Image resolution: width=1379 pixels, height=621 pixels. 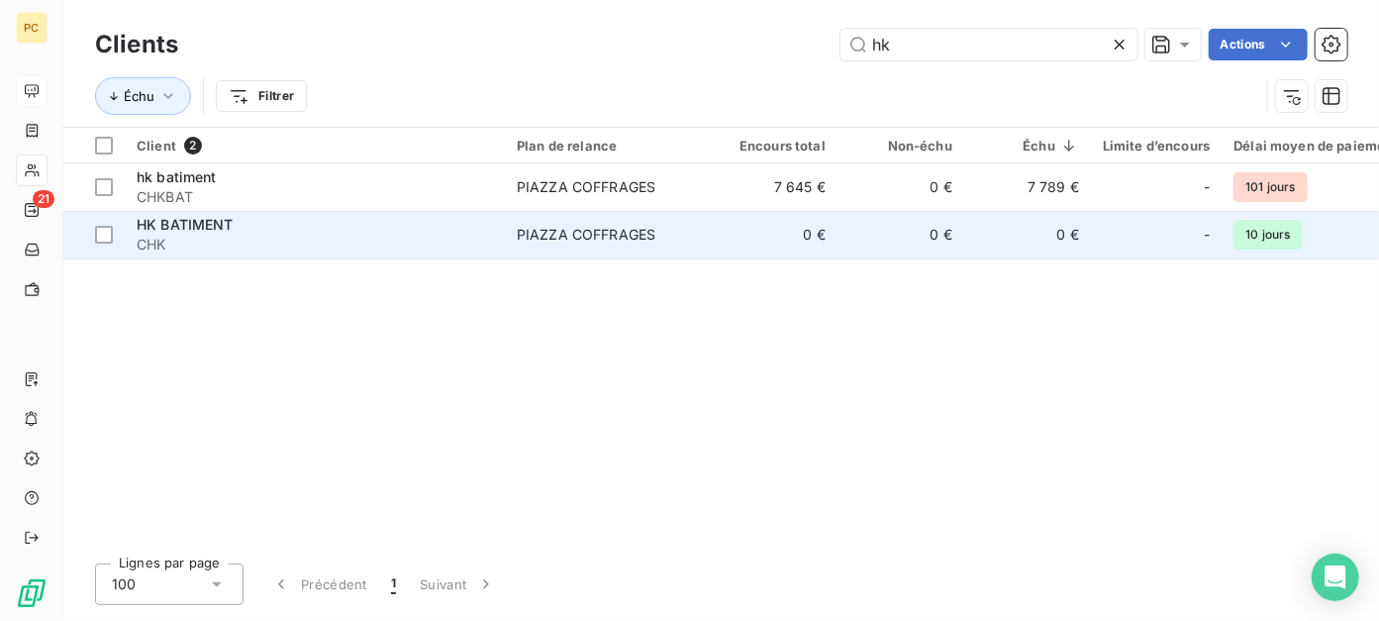 I want to click on span: Client, so click(x=156, y=146).